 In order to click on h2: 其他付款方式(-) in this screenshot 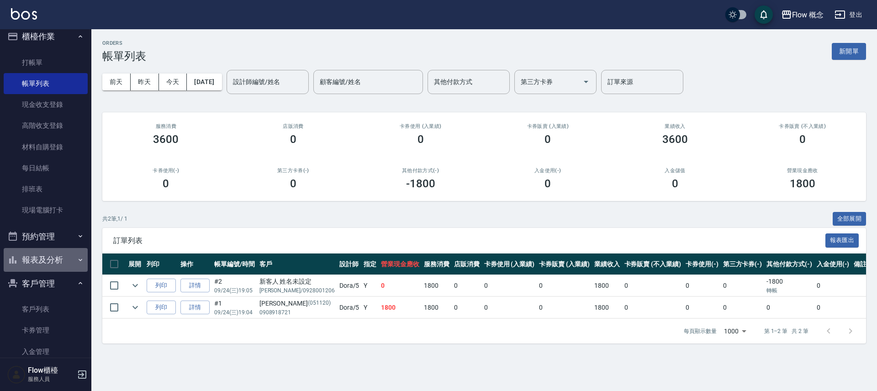, I will do `click(420, 170)`.